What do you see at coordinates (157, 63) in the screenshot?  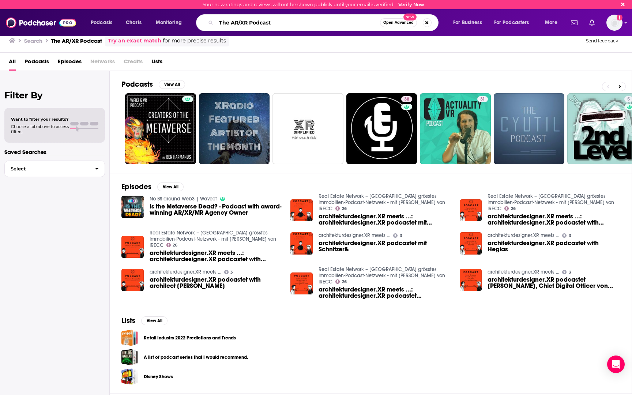 I see `span: Lists` at bounding box center [157, 63].